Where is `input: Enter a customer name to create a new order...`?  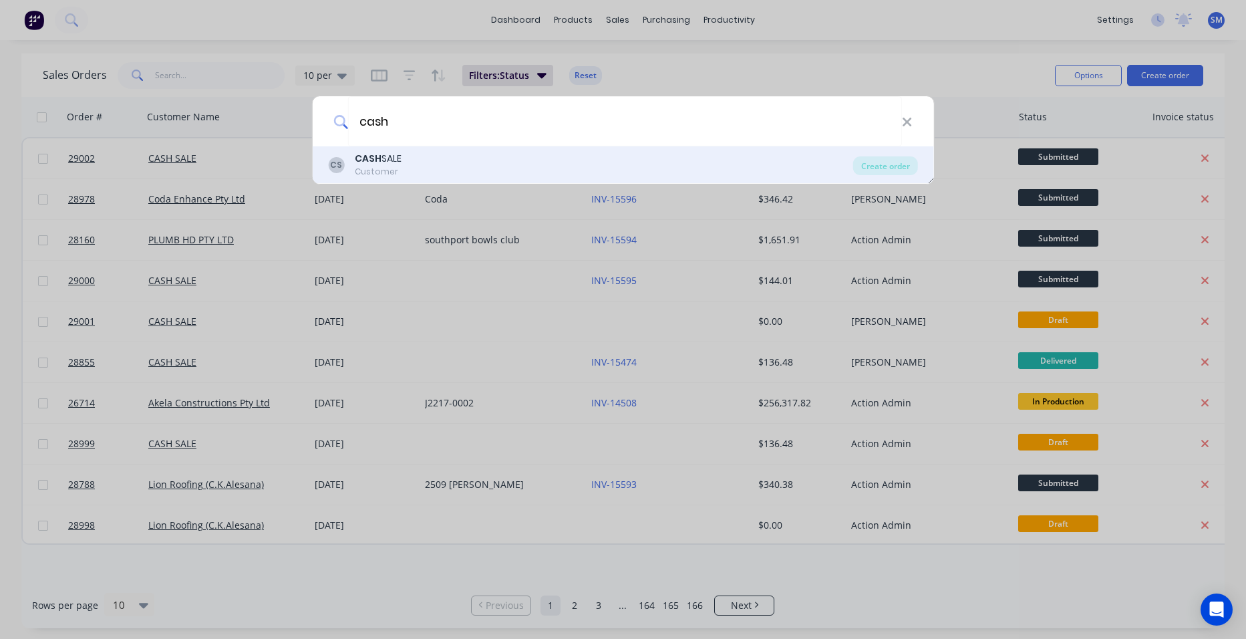 input: Enter a customer name to create a new order... is located at coordinates (625, 121).